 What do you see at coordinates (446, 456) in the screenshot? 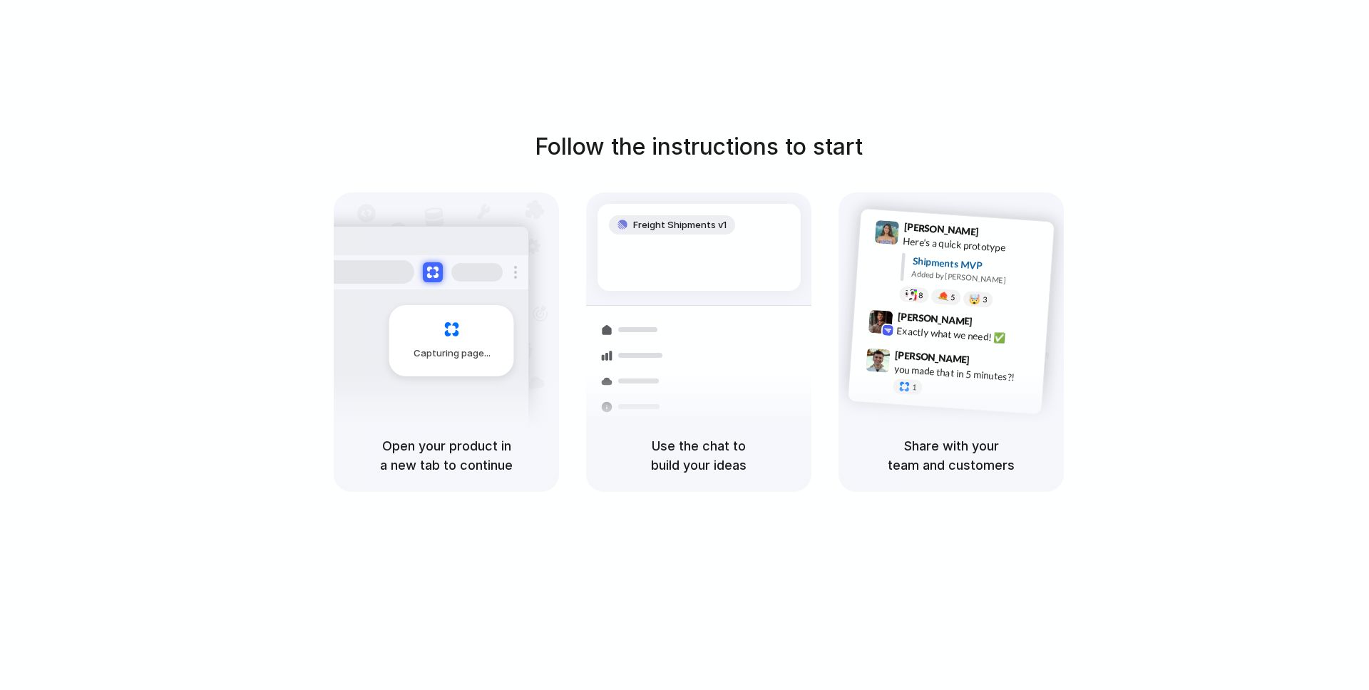
I see `h5: Open your product in a new tab to continue` at bounding box center [446, 456].